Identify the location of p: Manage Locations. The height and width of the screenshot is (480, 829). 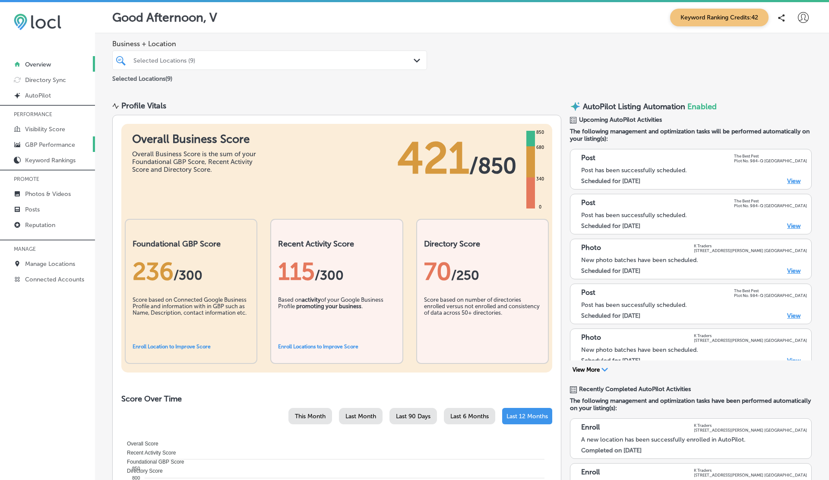
(50, 264).